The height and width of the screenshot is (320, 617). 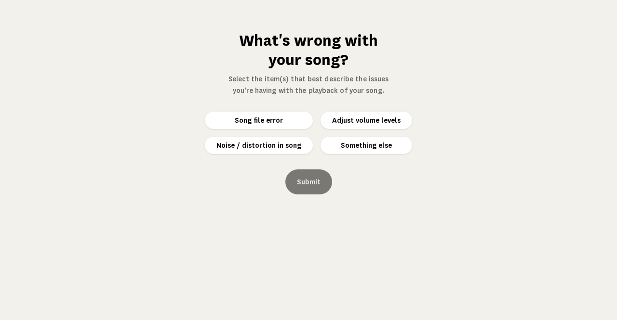 I want to click on button: Noise / distortion in song, so click(x=259, y=145).